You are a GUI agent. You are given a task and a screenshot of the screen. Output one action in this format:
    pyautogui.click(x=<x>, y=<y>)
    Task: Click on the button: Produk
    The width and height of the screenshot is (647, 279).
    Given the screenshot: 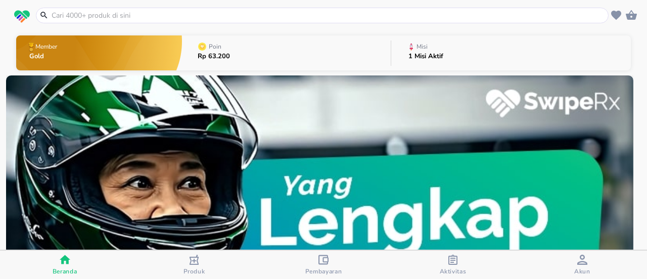 What is the action you would take?
    pyautogui.click(x=194, y=264)
    